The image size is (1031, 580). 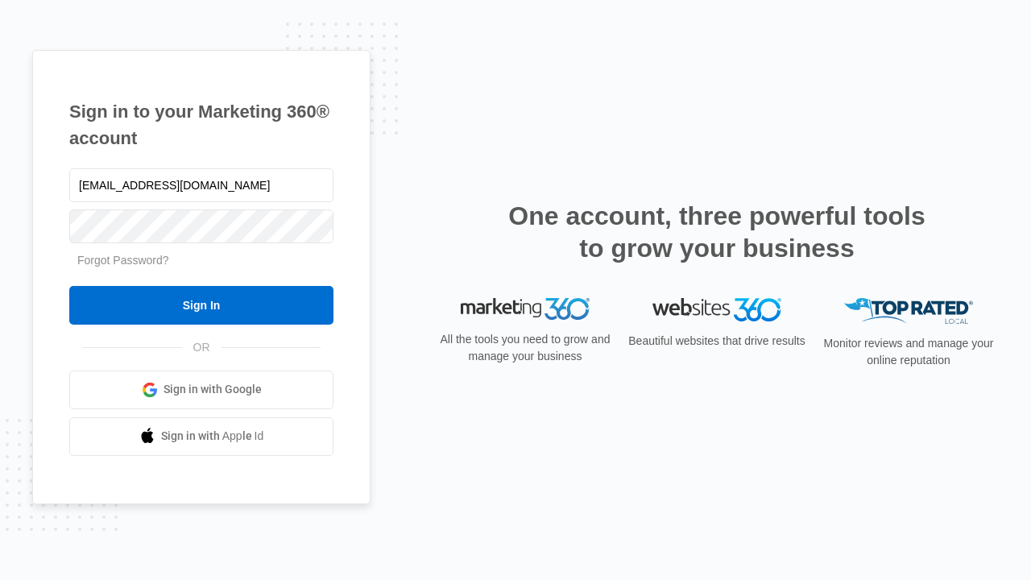 What do you see at coordinates (909, 352) in the screenshot?
I see `p: Monitor reviews and manage your online reputation` at bounding box center [909, 352].